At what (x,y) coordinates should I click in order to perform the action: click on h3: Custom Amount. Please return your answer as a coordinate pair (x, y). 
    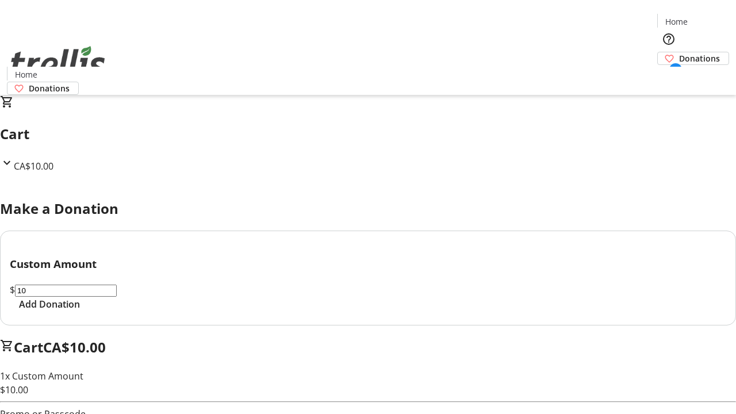
    Looking at the image, I should click on (368, 264).